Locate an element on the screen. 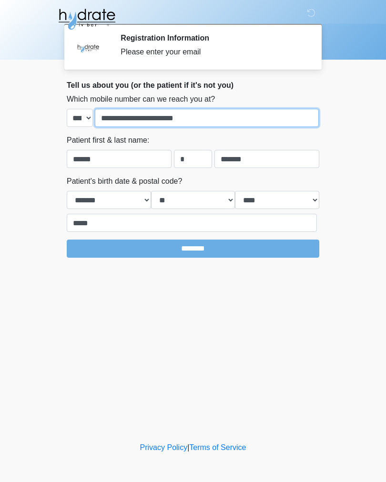 This screenshot has width=386, height=482. label: Patient first & last name: is located at coordinates (108, 140).